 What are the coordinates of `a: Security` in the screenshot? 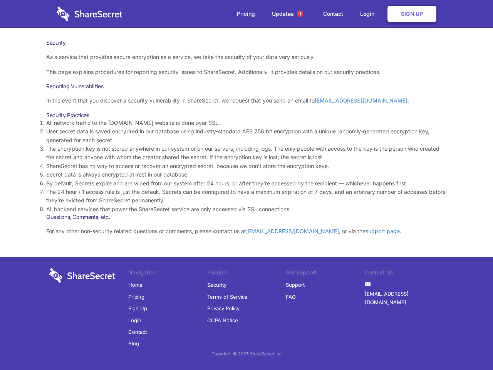 It's located at (217, 285).